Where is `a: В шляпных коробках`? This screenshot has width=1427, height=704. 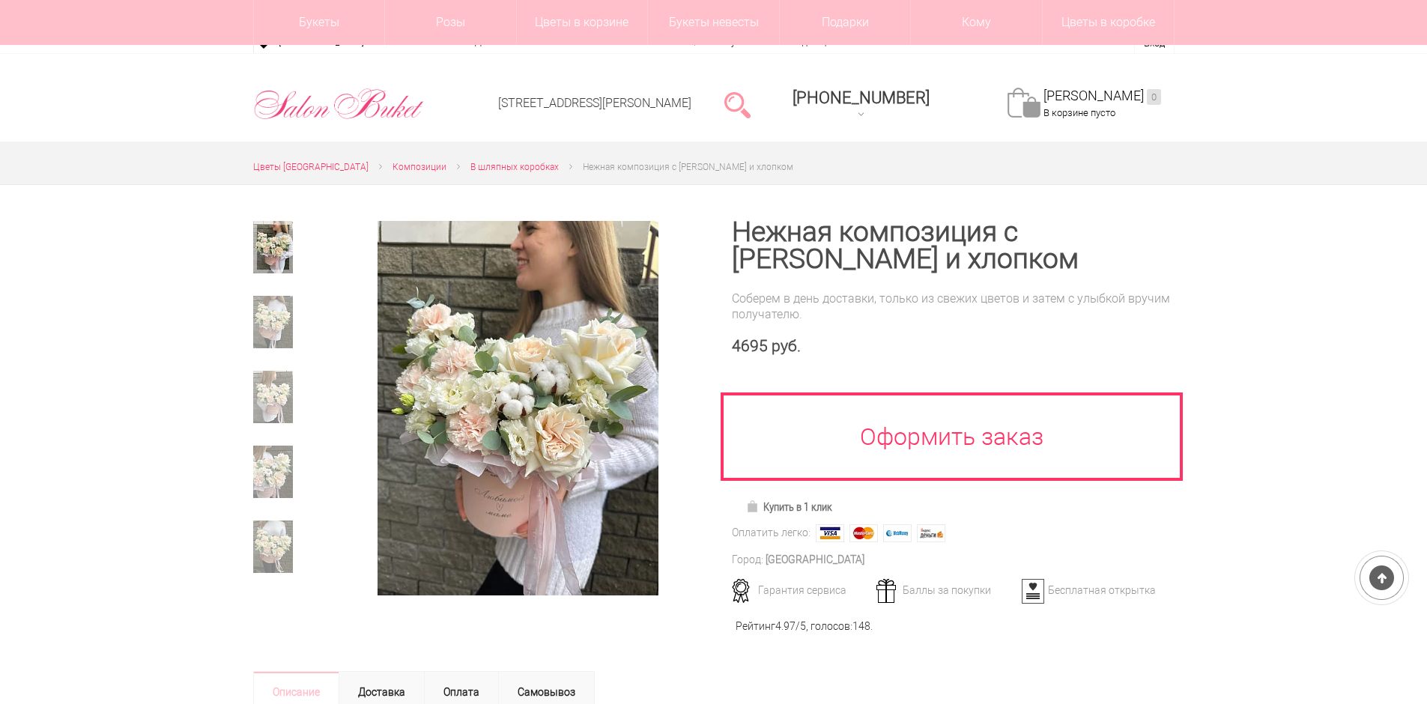
a: В шляпных коробках is located at coordinates (514, 167).